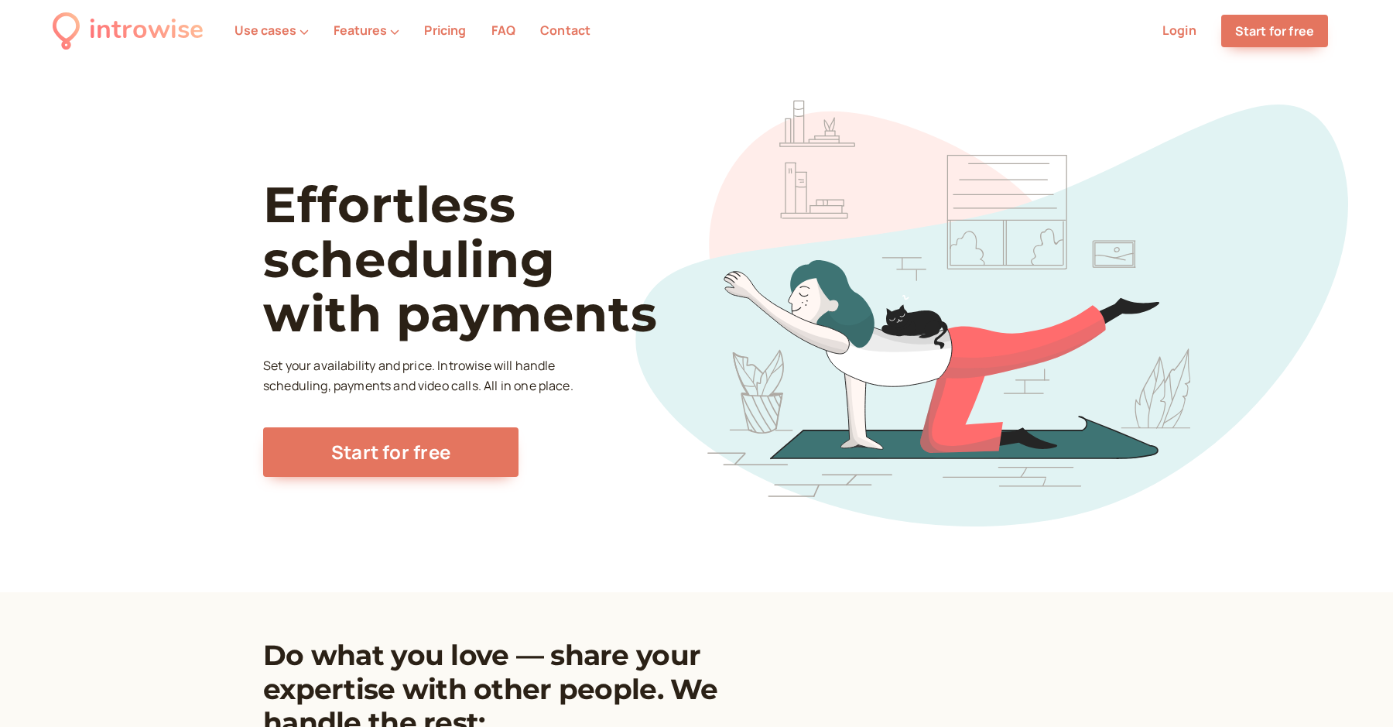 The height and width of the screenshot is (727, 1393). Describe the element at coordinates (1354, 689) in the screenshot. I see `div: Chat Widget` at that location.